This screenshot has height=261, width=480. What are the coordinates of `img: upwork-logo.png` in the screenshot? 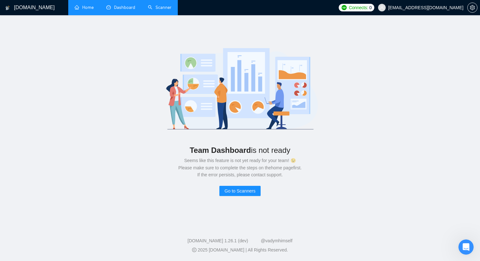 It's located at (344, 8).